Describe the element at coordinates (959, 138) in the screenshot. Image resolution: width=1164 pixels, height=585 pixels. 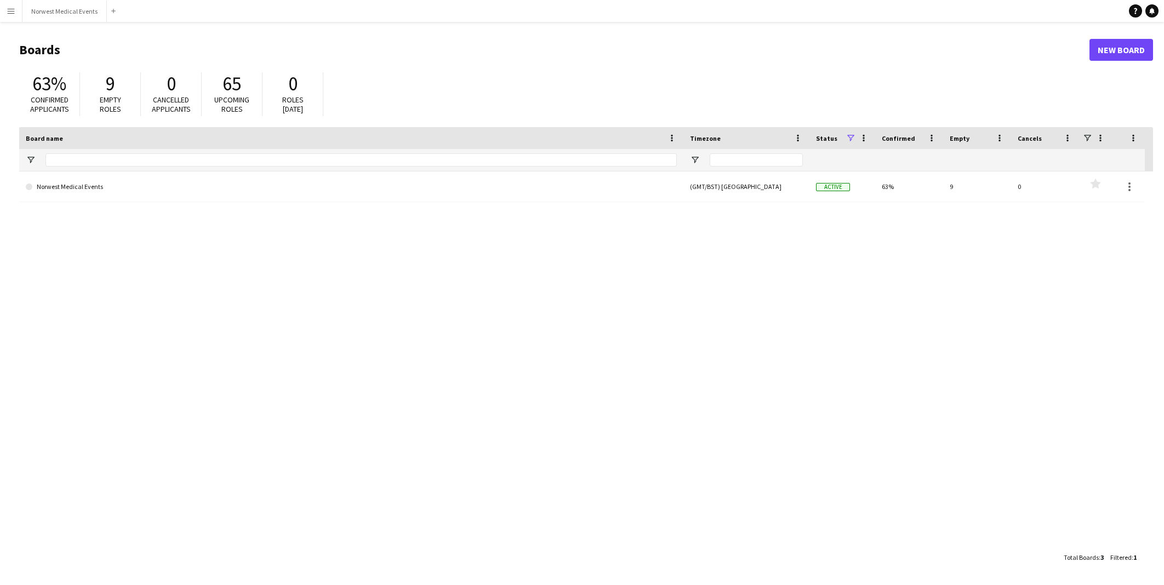
I see `span: Empty` at that location.